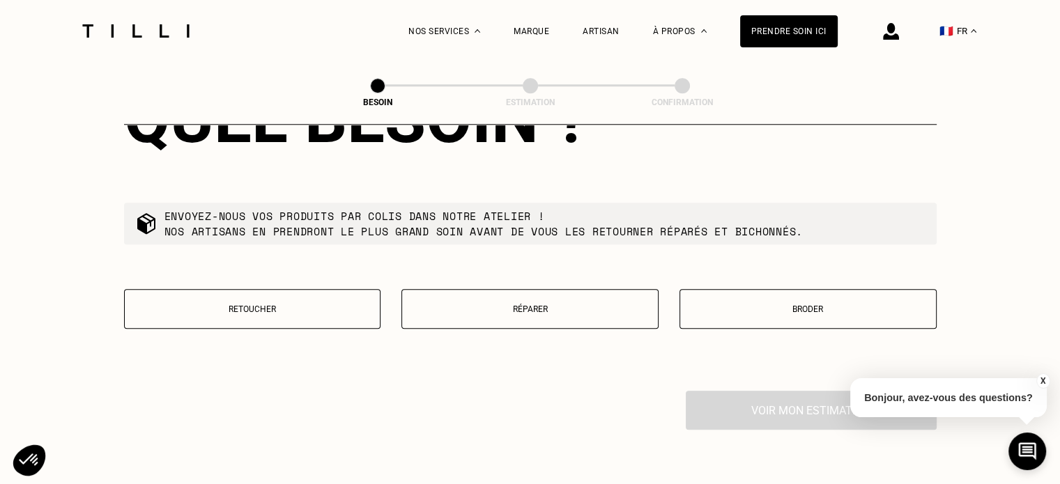 This screenshot has height=484, width=1060. I want to click on button: Broder, so click(808, 309).